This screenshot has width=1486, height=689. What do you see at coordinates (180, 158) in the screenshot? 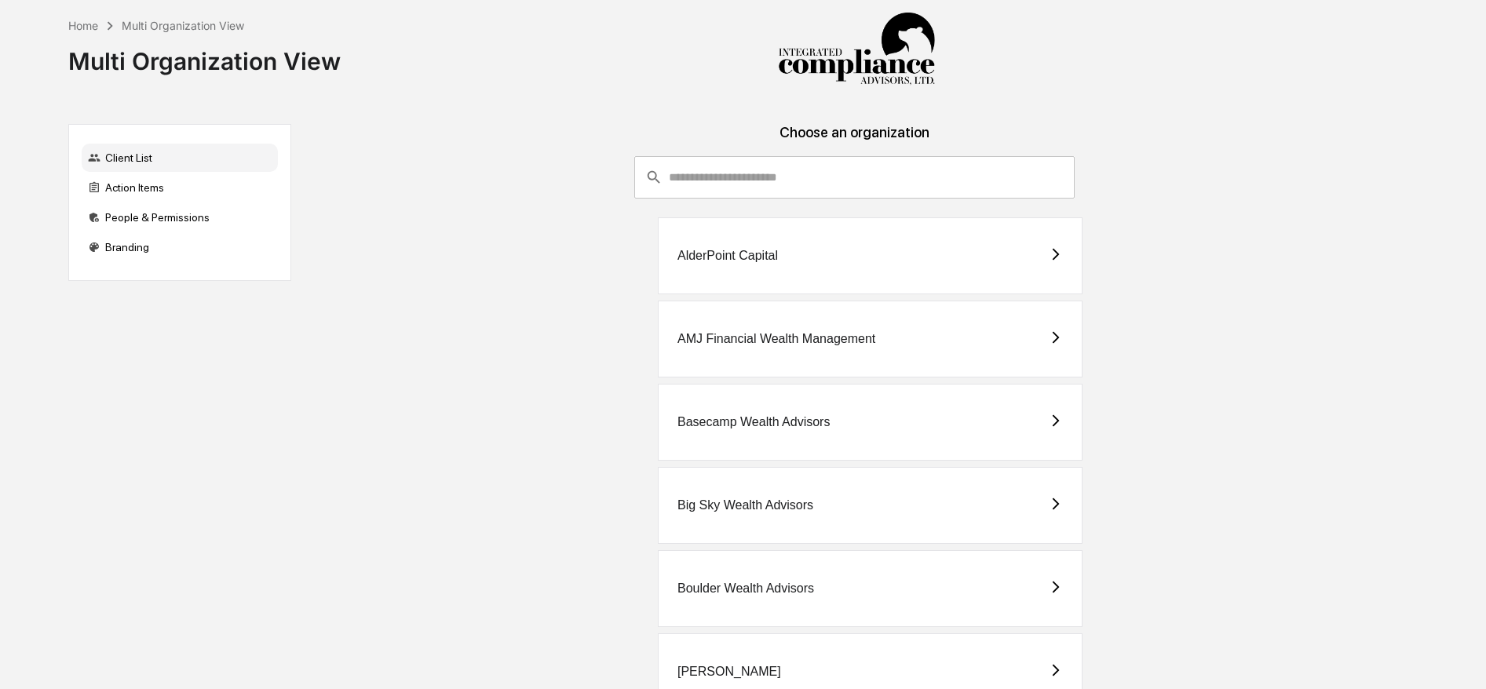
I see `div: Client List` at bounding box center [180, 158].